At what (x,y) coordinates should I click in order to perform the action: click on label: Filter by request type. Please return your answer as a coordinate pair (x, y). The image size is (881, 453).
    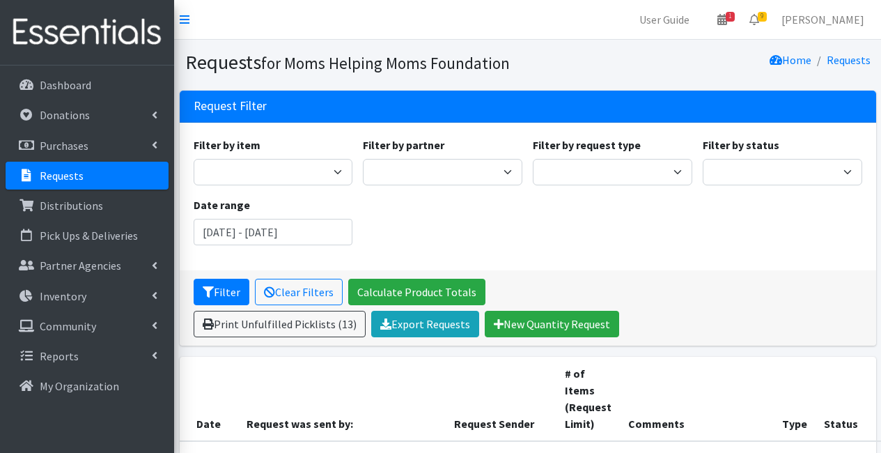
    Looking at the image, I should click on (586, 145).